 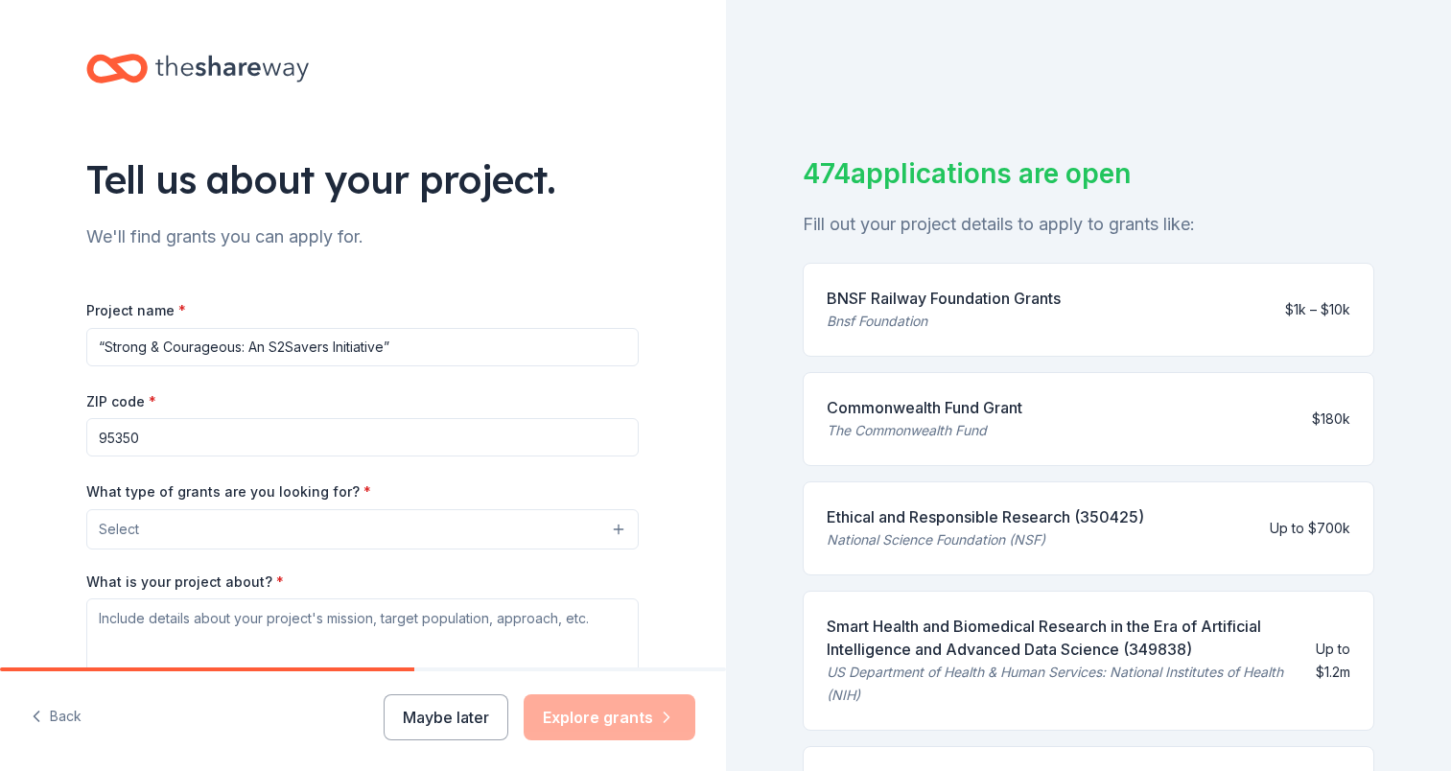 What do you see at coordinates (1059, 684) in the screenshot?
I see `div: US Department of Health & Human Services: National Institutes of Health (NIH)` at bounding box center [1059, 684].